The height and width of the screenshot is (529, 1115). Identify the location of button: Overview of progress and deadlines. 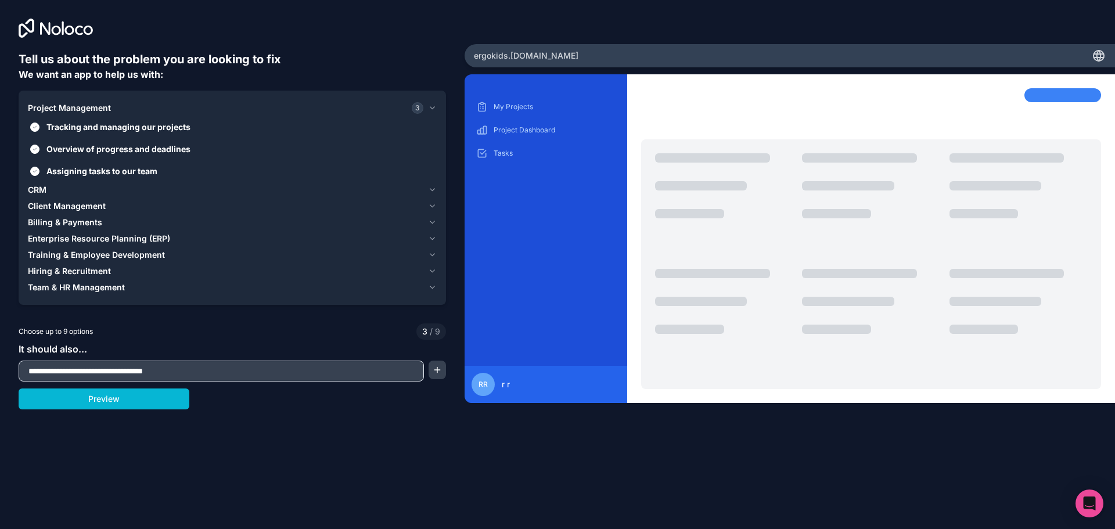
(35, 149).